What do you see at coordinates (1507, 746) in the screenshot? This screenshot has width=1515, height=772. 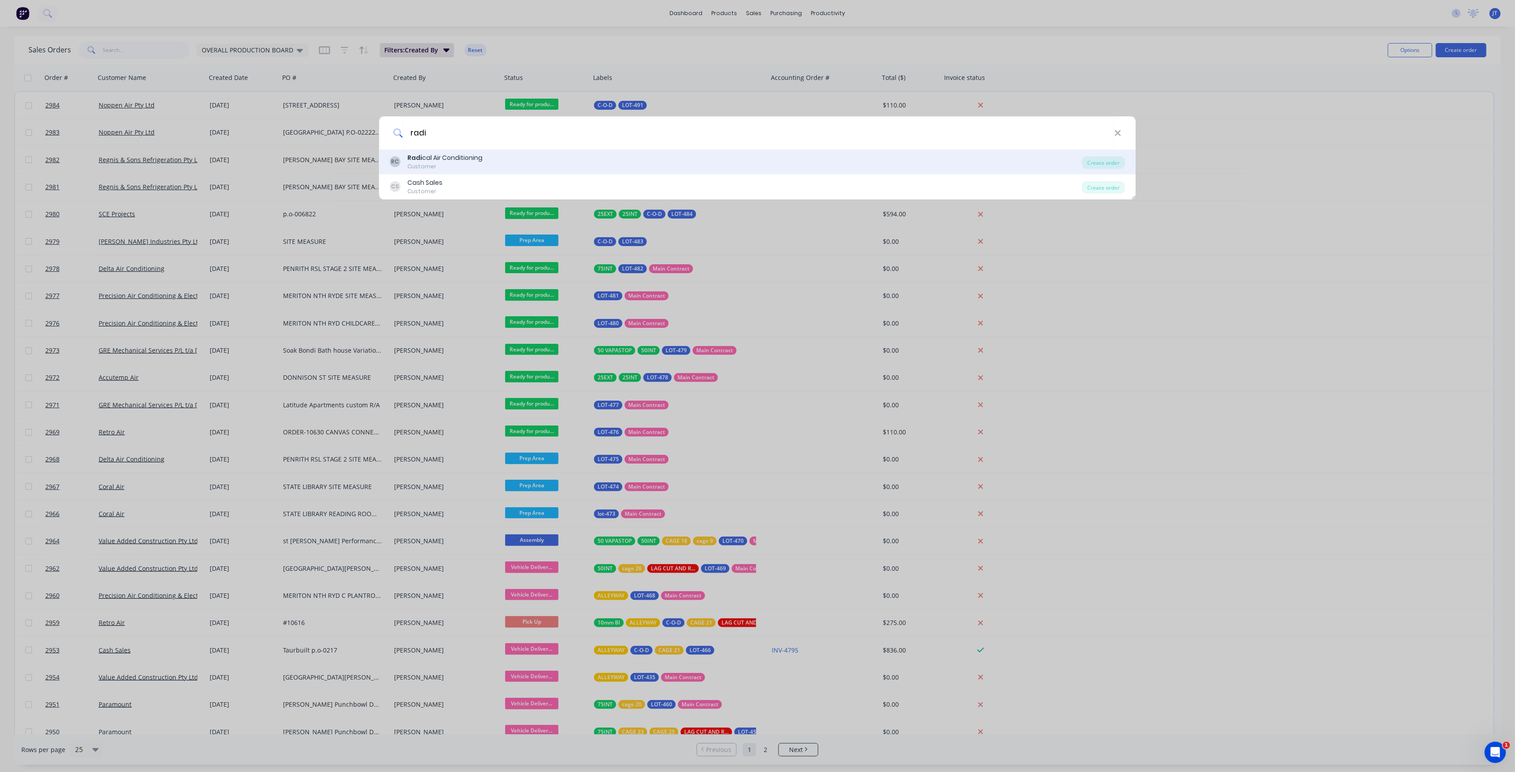 I see `span: 1` at bounding box center [1507, 746].